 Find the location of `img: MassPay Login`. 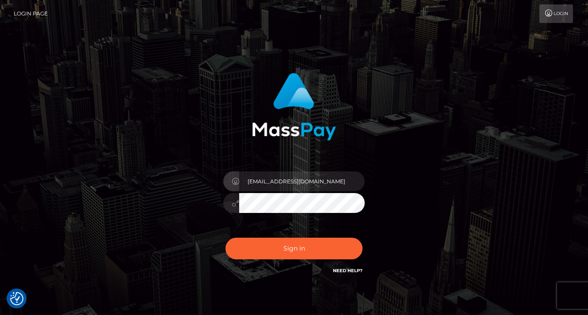

img: MassPay Login is located at coordinates (294, 107).